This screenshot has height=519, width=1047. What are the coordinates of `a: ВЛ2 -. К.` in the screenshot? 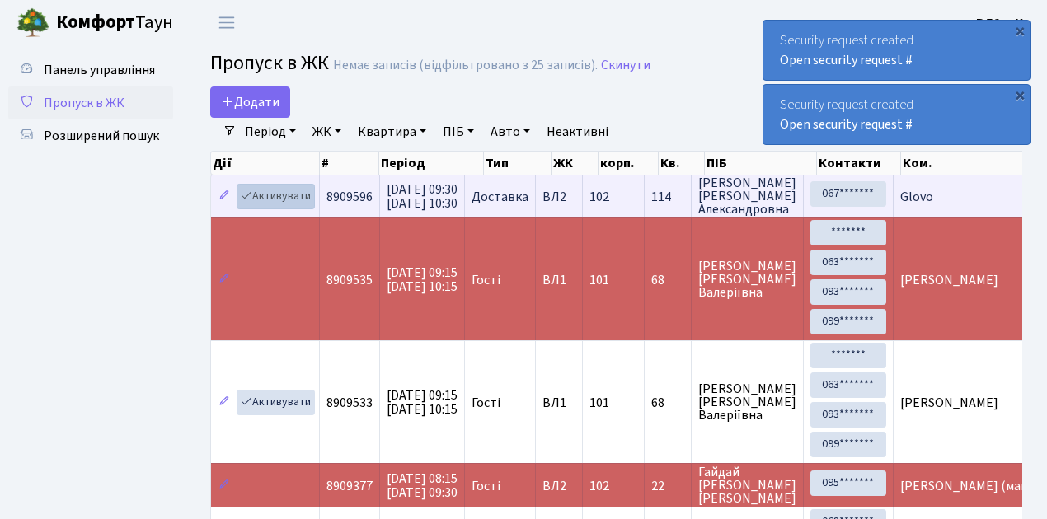 It's located at (1002, 23).